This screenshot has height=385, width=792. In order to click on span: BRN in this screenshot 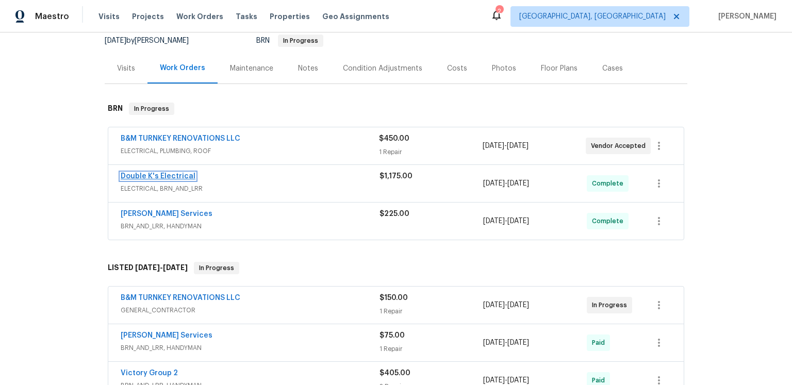, I will do `click(290, 41)`.